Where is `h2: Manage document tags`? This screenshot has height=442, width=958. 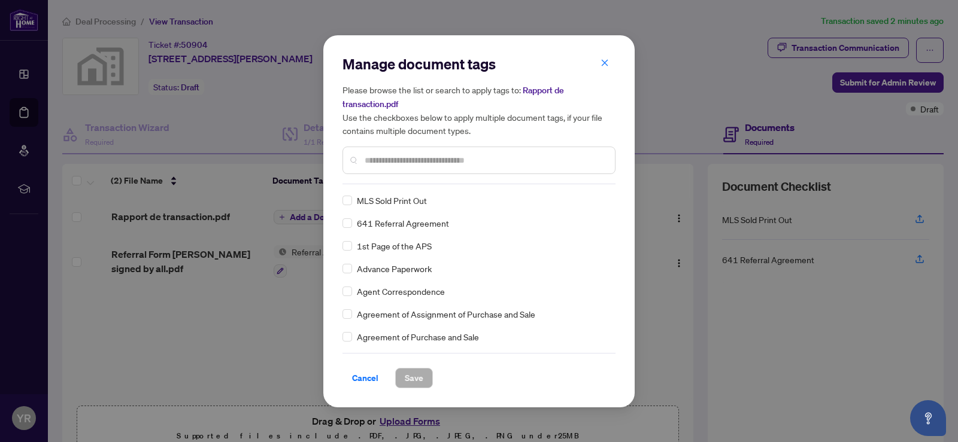 h2: Manage document tags is located at coordinates (479, 64).